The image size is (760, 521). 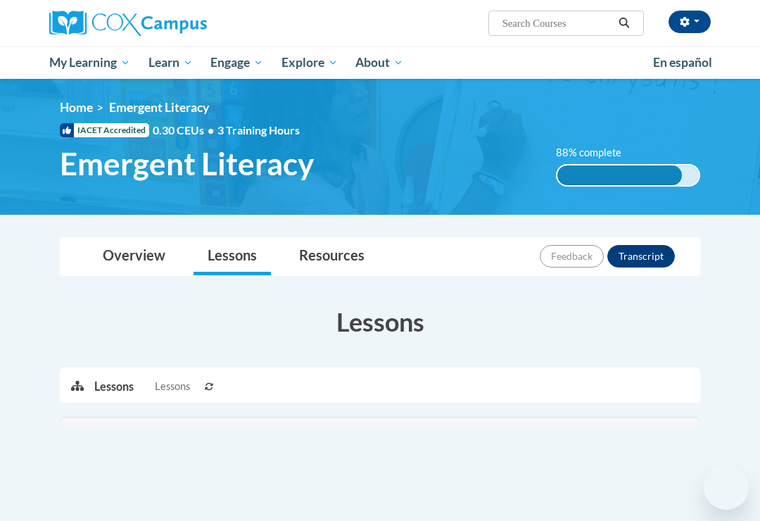 What do you see at coordinates (683, 63) in the screenshot?
I see `a: En español` at bounding box center [683, 63].